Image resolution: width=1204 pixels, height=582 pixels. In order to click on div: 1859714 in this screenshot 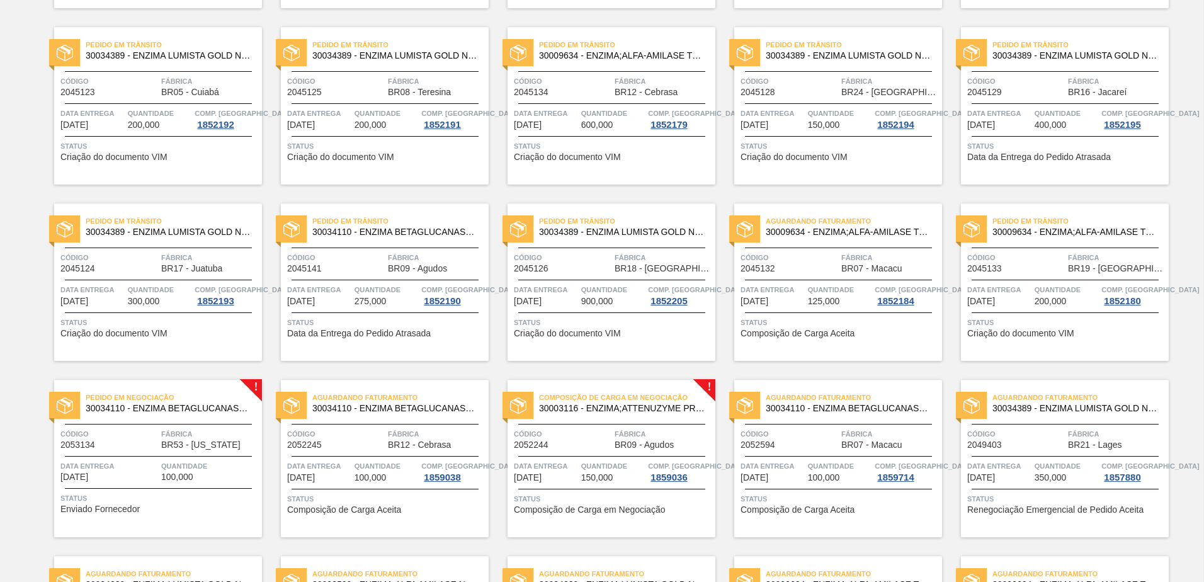, I will do `click(895, 477)`.